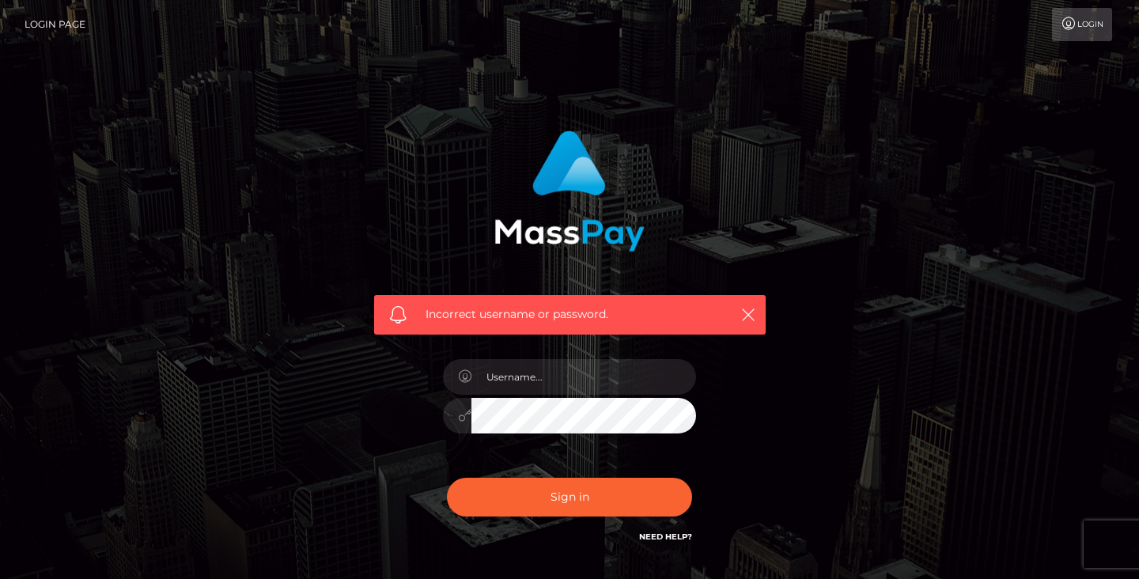  I want to click on a: Need Help?, so click(665, 536).